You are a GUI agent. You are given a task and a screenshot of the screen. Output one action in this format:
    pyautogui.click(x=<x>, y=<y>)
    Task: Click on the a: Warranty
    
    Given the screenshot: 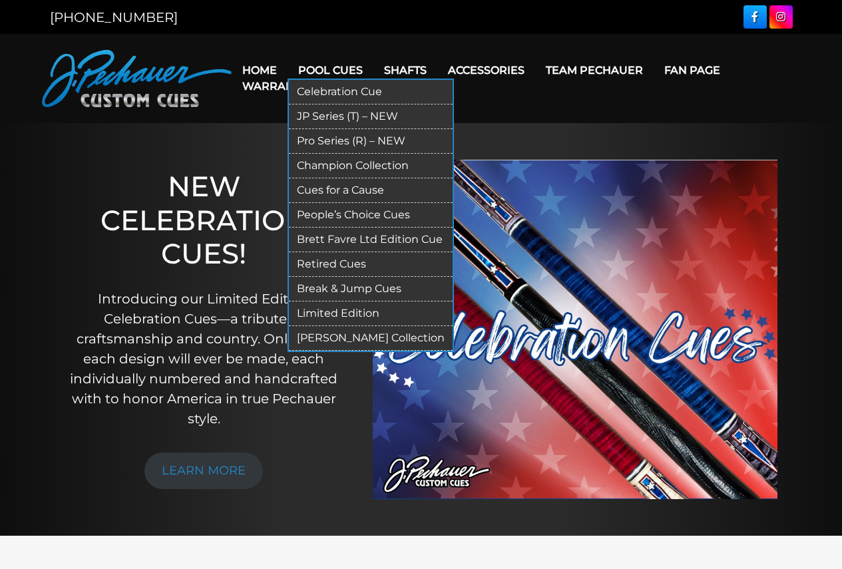 What is the action you would take?
    pyautogui.click(x=274, y=86)
    